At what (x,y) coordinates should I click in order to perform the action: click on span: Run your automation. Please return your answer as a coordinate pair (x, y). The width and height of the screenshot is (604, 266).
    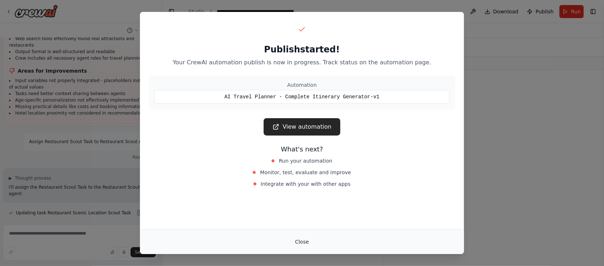
    Looking at the image, I should click on (305, 161).